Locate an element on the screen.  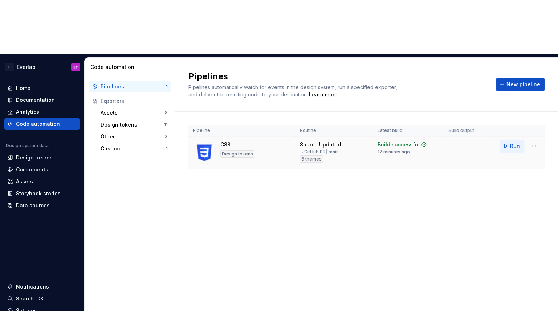
a: Storybook stories is located at coordinates (42, 194).